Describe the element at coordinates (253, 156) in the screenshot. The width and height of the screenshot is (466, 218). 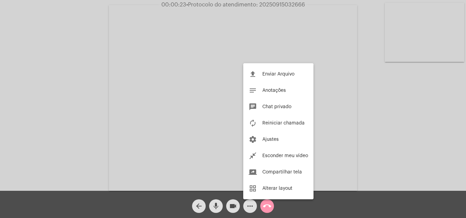
I see `mat-icon: close_fullscreen` at that location.